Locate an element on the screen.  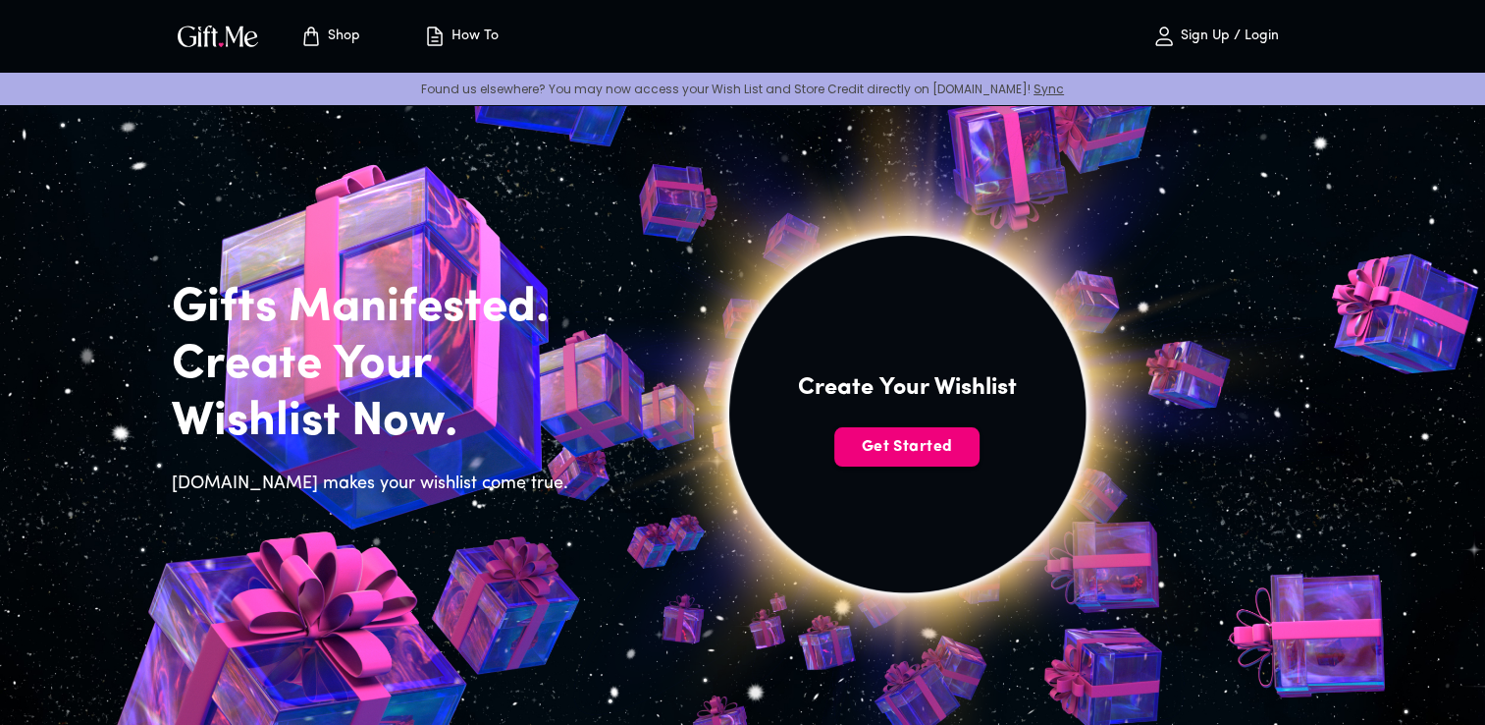
button: Get Started is located at coordinates (907, 447).